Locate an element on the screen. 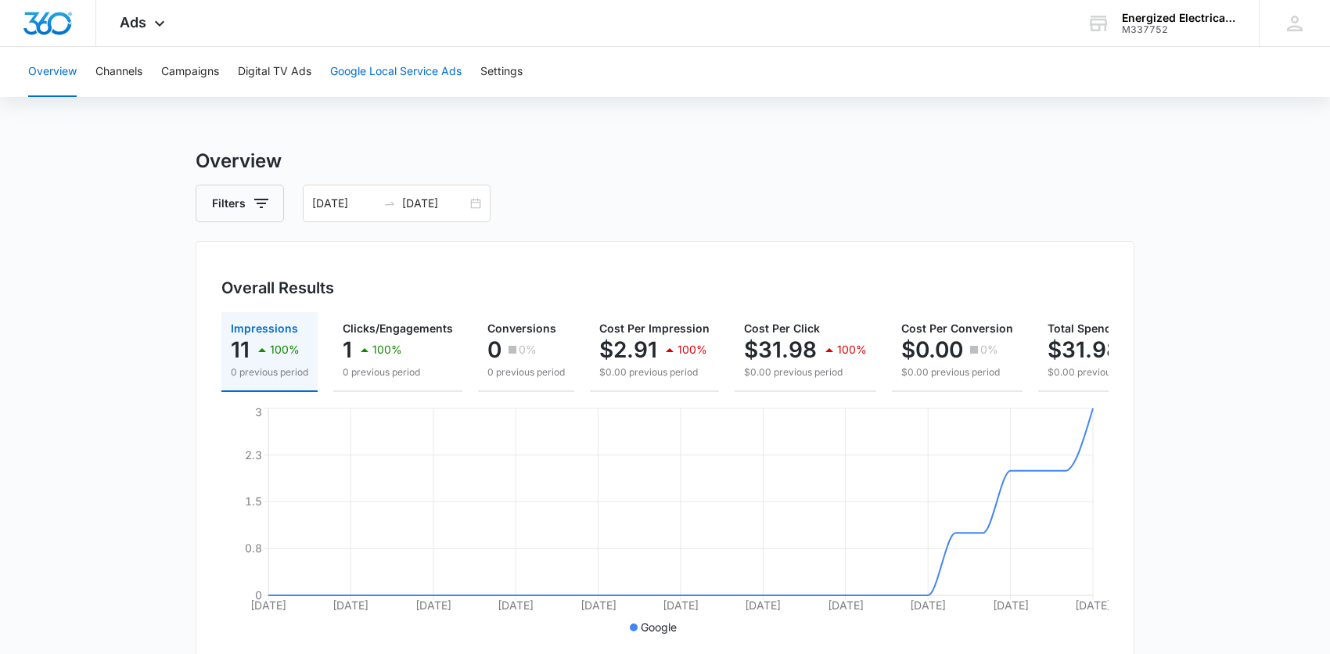  span: Conversions is located at coordinates (522, 328).